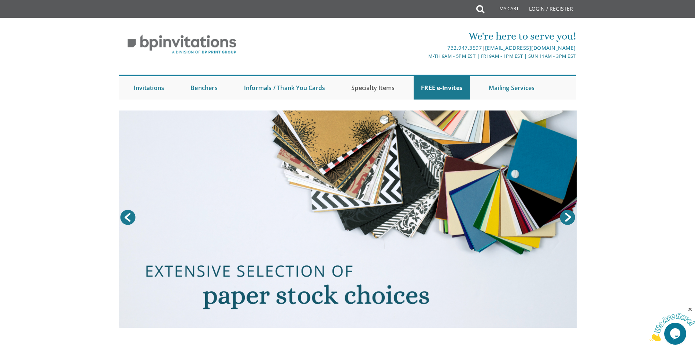  Describe the element at coordinates (441, 88) in the screenshot. I see `a: FREE e-Invites` at that location.